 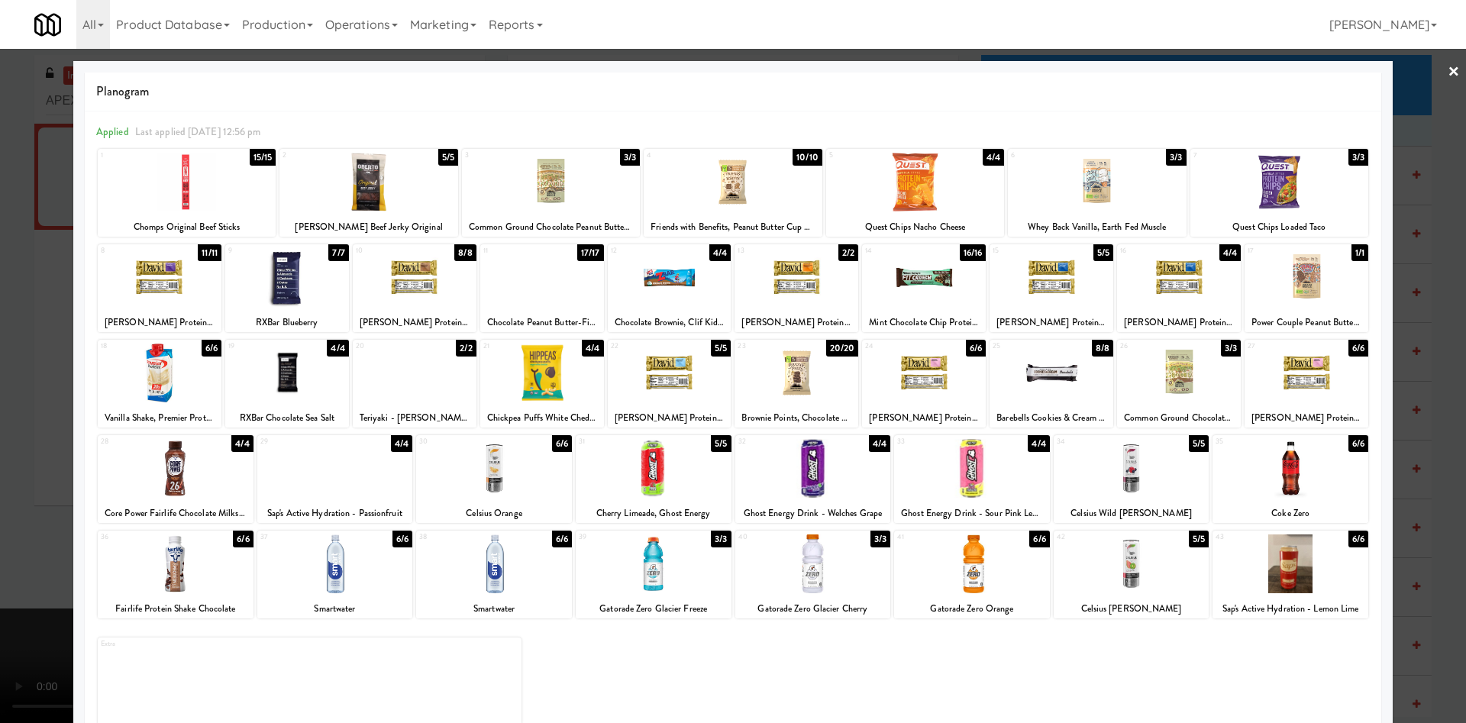 I want to click on div: 416/6Gatorade Zero Orange, so click(x=972, y=574).